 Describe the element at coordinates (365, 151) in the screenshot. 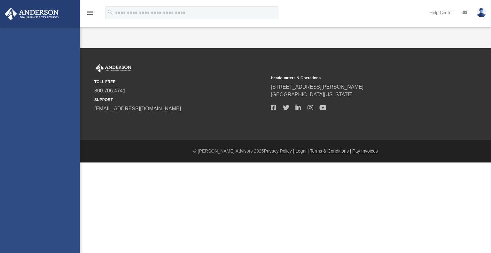

I see `a: Pay Invoices` at that location.